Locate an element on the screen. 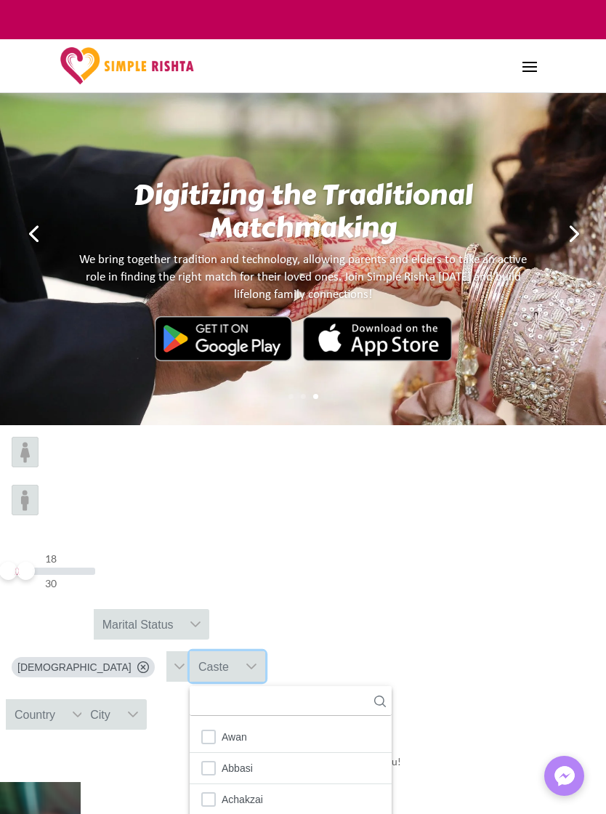 Image resolution: width=606 pixels, height=814 pixels. span: Abbasi is located at coordinates (237, 768).